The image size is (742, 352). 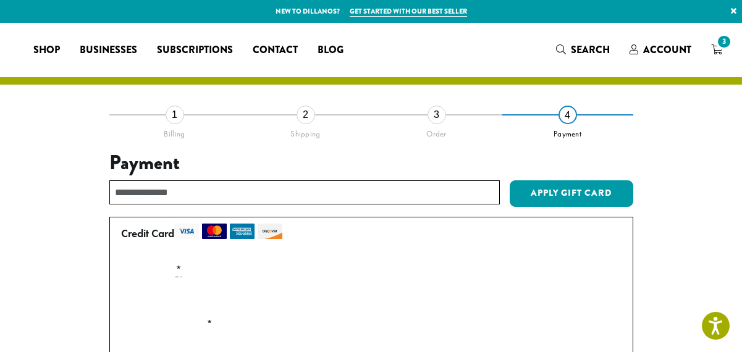 What do you see at coordinates (187, 231) in the screenshot?
I see `img: visa` at bounding box center [187, 231].